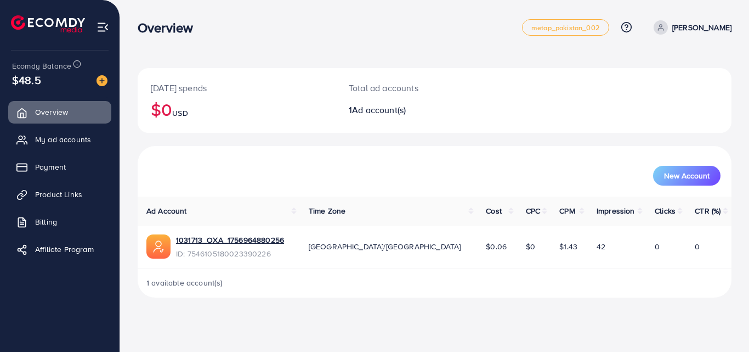  I want to click on span: Payment, so click(50, 167).